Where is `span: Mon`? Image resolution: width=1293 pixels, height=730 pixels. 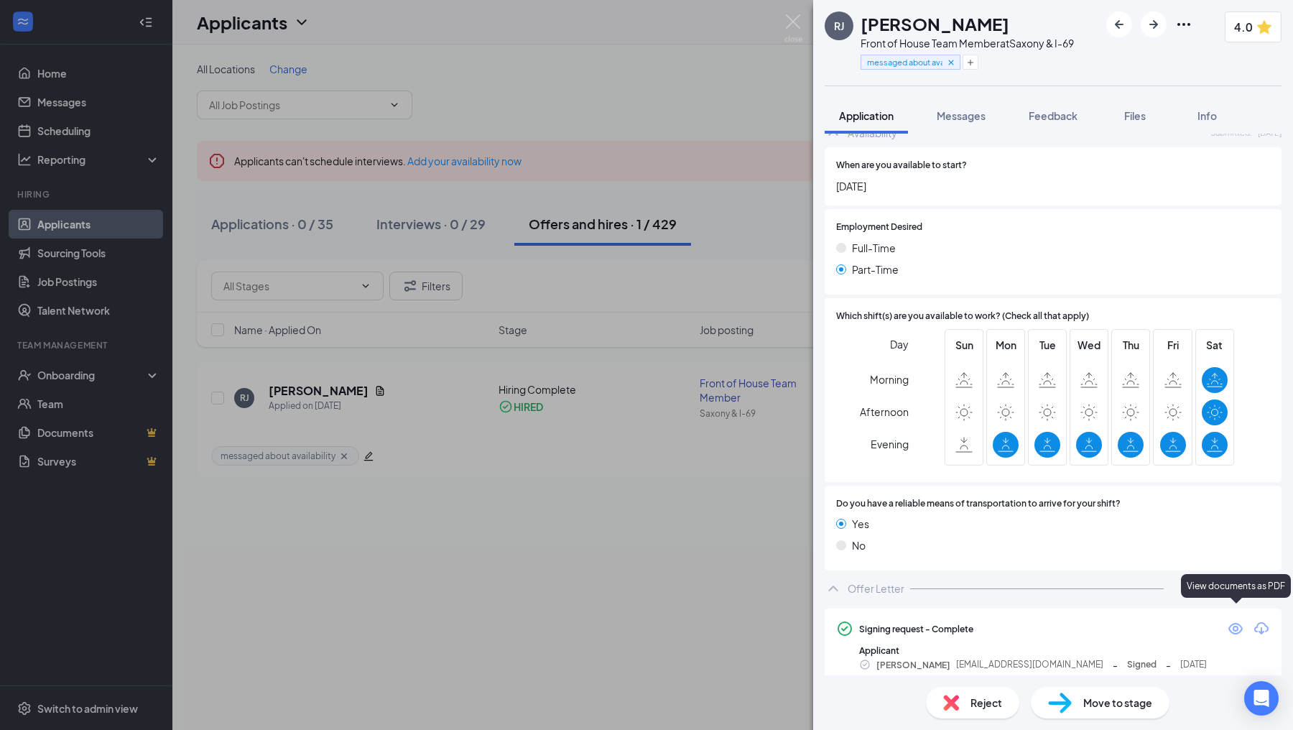
span: Mon is located at coordinates (1006, 345).